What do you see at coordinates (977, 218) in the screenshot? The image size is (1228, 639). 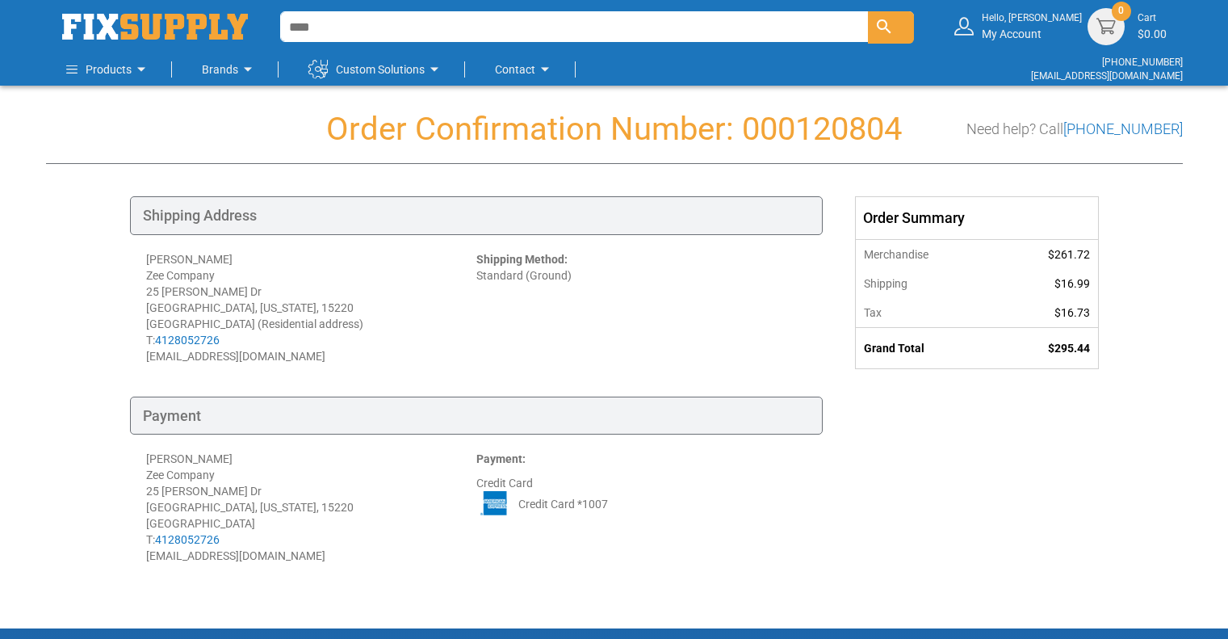 I see `div: Order Summary` at bounding box center [977, 218].